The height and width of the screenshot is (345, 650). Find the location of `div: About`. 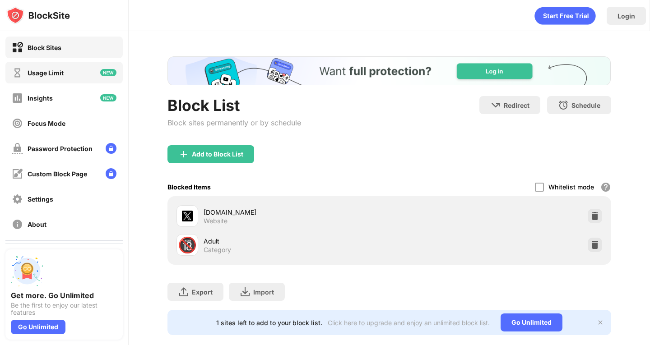

div: About is located at coordinates (37, 224).